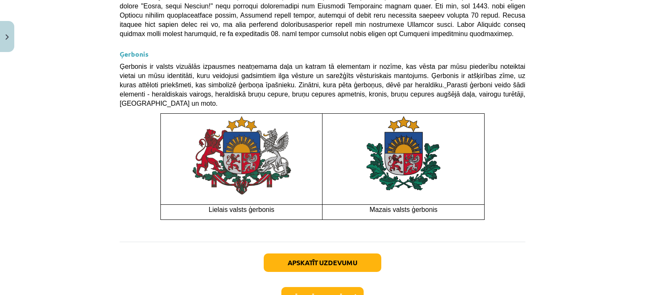 This screenshot has height=295, width=645. Describe the element at coordinates (322, 263) in the screenshot. I see `button: Apskatīt uzdevumu` at that location.